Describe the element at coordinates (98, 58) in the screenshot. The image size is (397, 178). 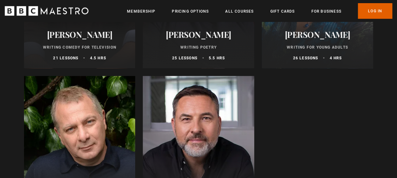
I see `p: 4.5 hrs` at that location.